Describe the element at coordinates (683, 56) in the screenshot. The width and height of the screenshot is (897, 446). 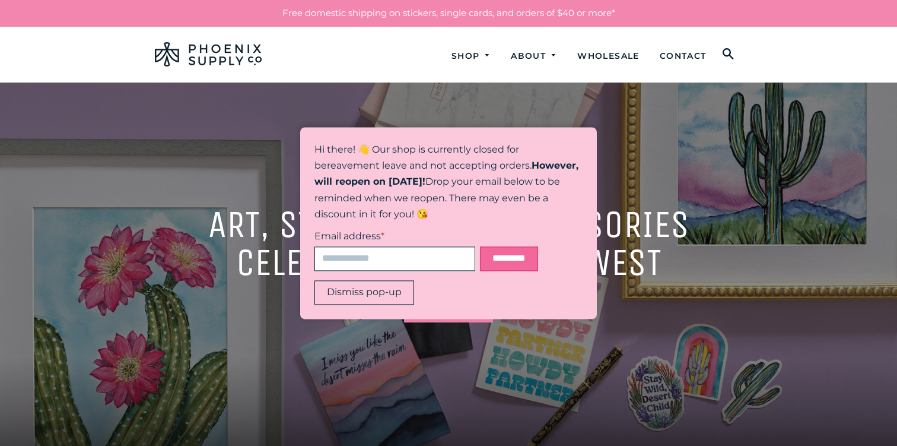
I see `a: Contact` at that location.